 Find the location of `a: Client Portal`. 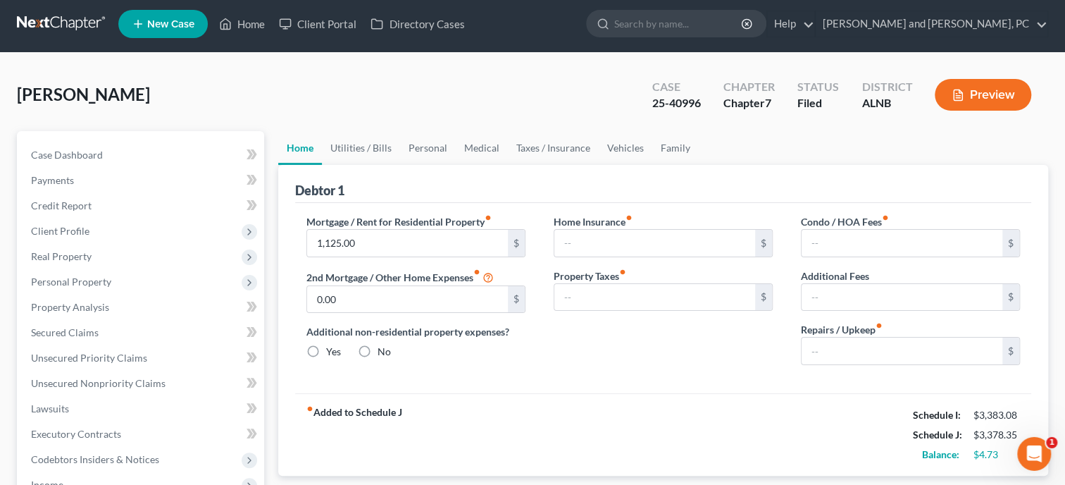

a: Client Portal is located at coordinates (318, 24).